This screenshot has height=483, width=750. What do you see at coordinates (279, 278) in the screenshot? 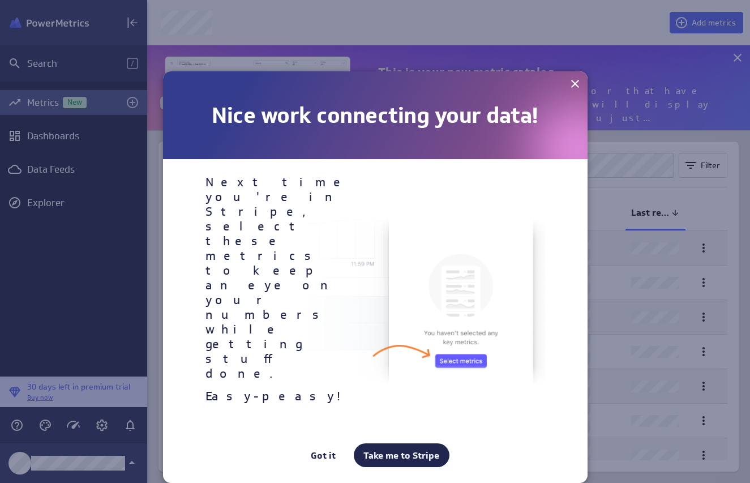
I see `p: Next time you're in Stripe, select these metrics to keep an eye on your numbers while getting stu...` at bounding box center [279, 278].